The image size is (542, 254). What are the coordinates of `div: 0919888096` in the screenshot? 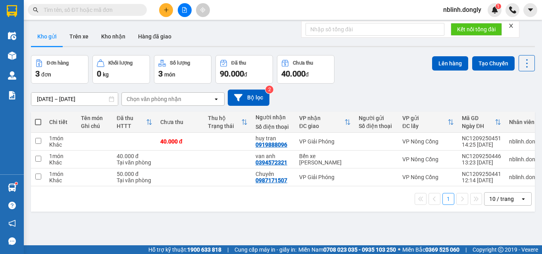 It's located at (271, 145).